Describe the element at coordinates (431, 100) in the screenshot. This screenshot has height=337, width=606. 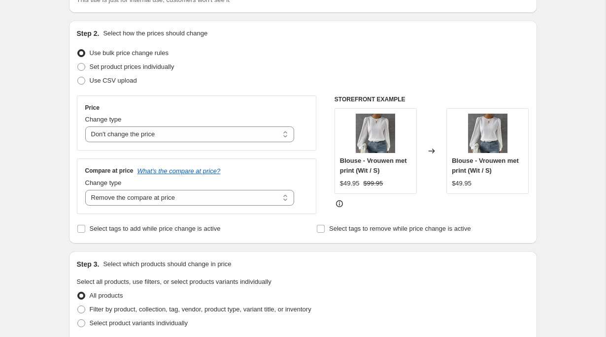
I see `h6: STOREFRONT EXAMPLE` at that location.